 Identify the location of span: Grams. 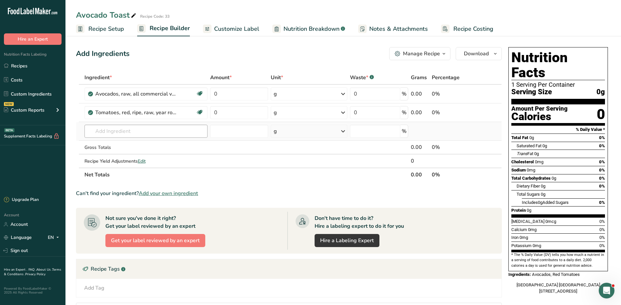
(418, 78).